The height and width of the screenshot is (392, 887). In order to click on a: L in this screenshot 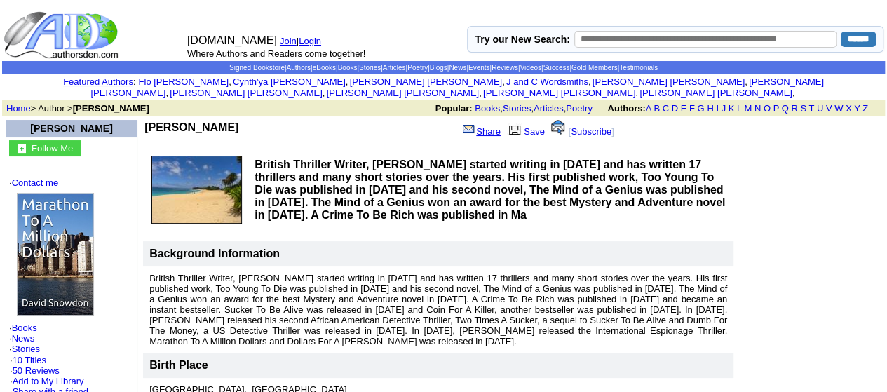, I will do `click(739, 108)`.